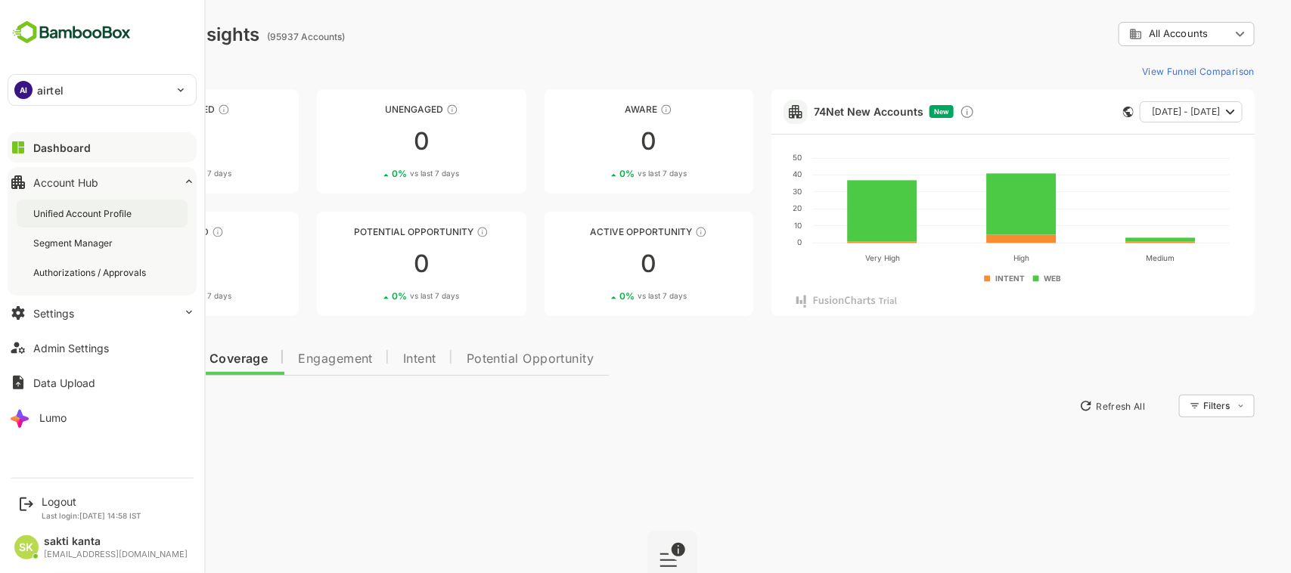 The height and width of the screenshot is (573, 1291). I want to click on text: 20, so click(744, 208).